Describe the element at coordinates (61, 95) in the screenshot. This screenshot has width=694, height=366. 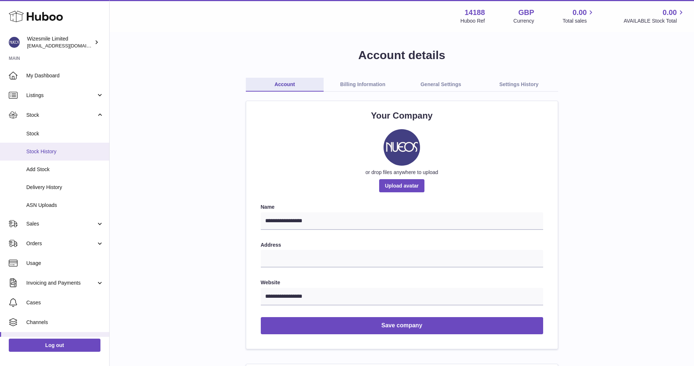
I see `span: Listings` at that location.